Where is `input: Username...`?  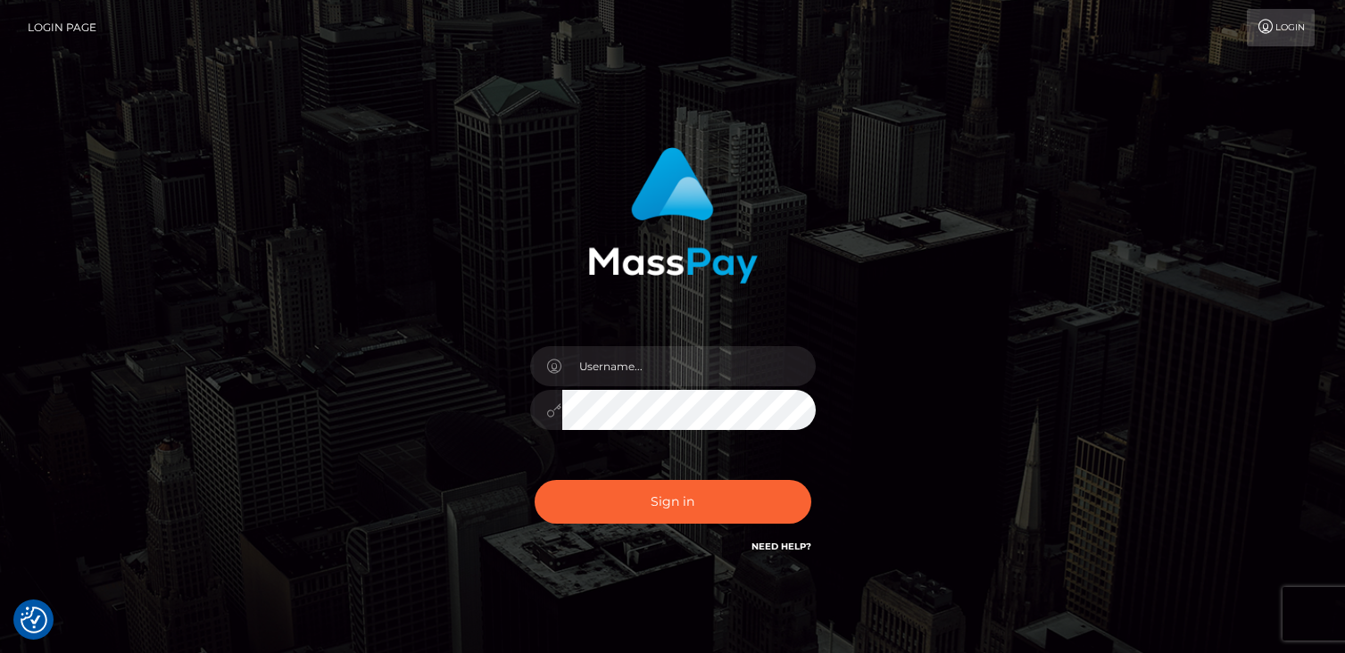 input: Username... is located at coordinates (689, 366).